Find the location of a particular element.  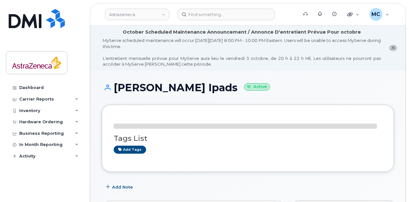

small: Active is located at coordinates (257, 87).